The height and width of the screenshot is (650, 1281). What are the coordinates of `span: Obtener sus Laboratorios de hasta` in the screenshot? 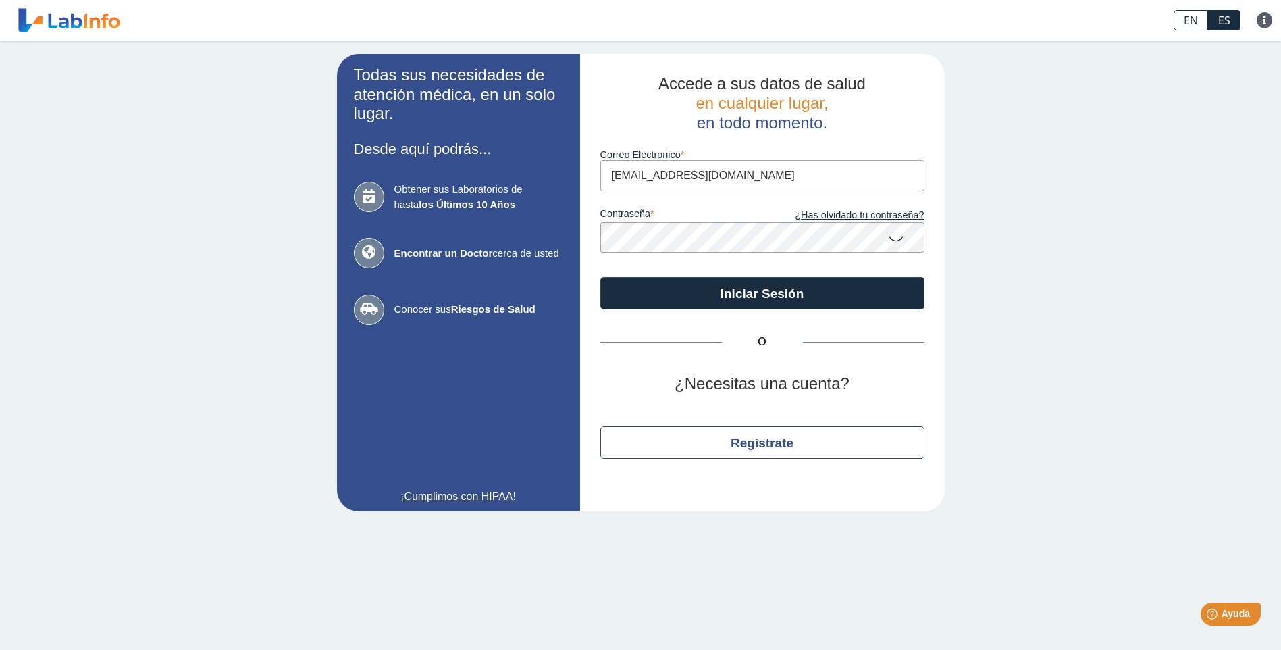 It's located at (479, 197).